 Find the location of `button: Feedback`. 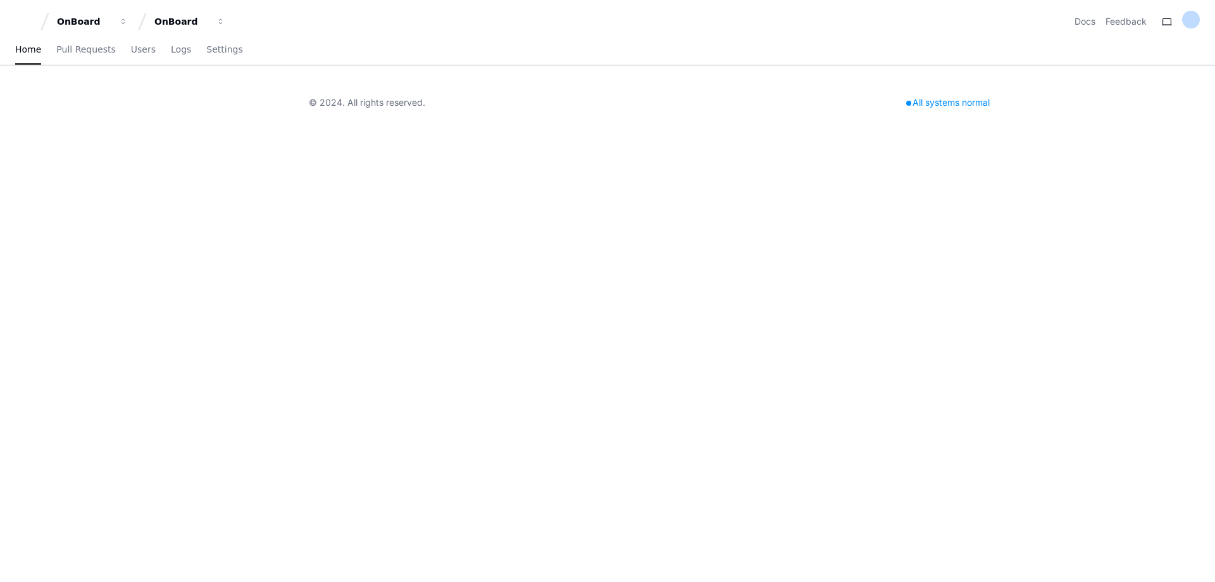

button: Feedback is located at coordinates (1126, 22).